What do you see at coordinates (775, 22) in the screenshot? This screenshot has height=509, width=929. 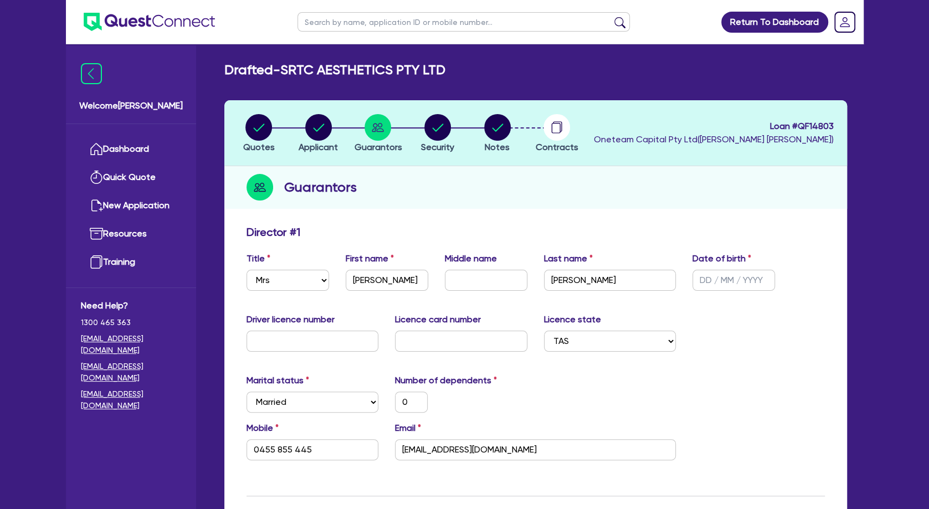 I see `a: Return To Dashboard` at bounding box center [775, 22].